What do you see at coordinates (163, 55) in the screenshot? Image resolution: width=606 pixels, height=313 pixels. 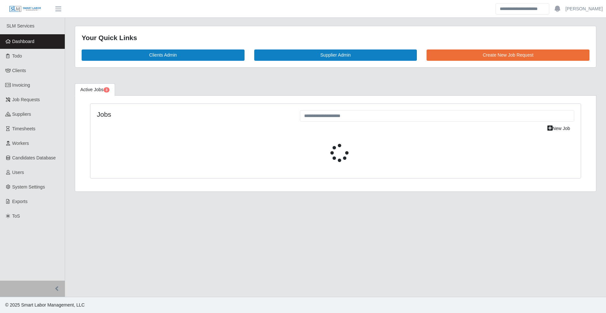 I see `a: Clients Admin` at bounding box center [163, 55].